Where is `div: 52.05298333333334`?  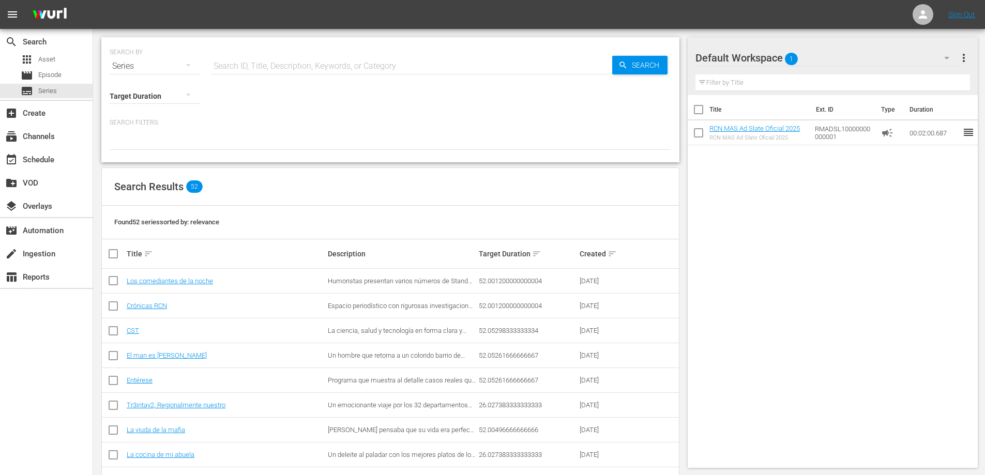
div: 52.05298333333334 is located at coordinates (528, 331).